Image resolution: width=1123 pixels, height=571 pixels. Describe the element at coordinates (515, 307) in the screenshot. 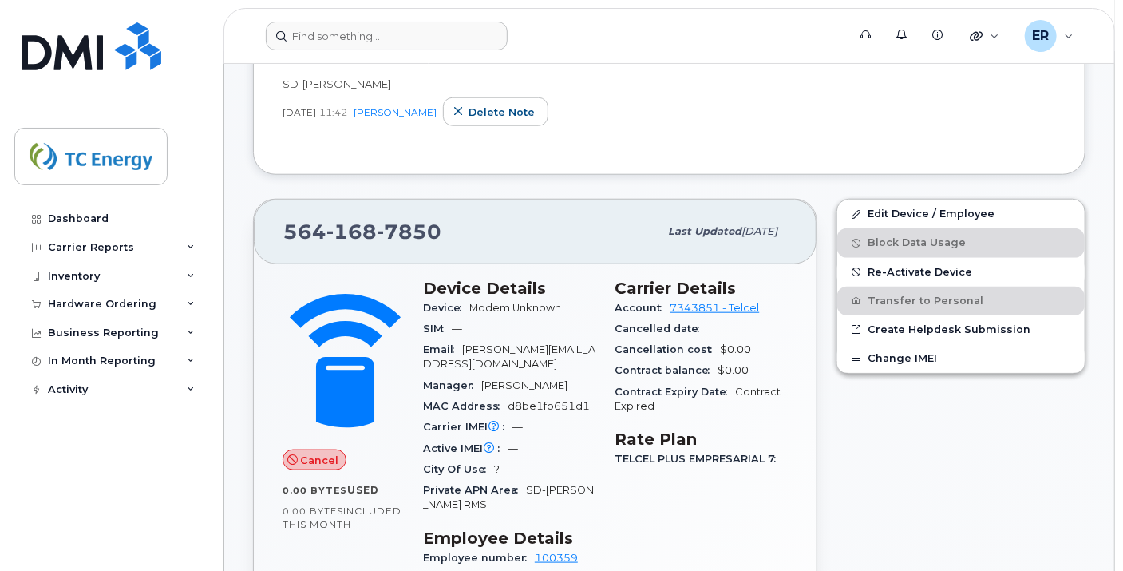

I see `span: Modem Unknown` at that location.